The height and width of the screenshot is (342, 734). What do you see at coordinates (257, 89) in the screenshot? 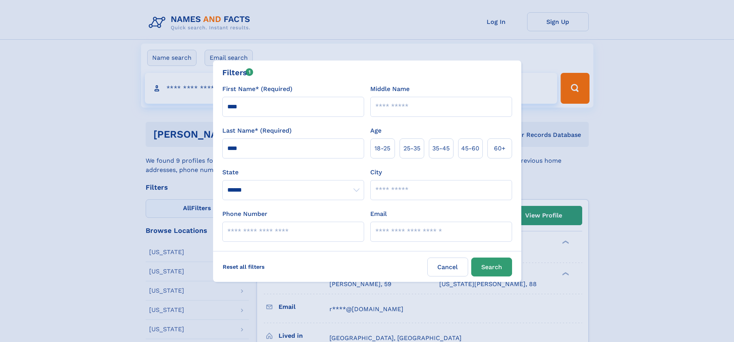
I see `label: First Name* (Required)` at bounding box center [257, 89].